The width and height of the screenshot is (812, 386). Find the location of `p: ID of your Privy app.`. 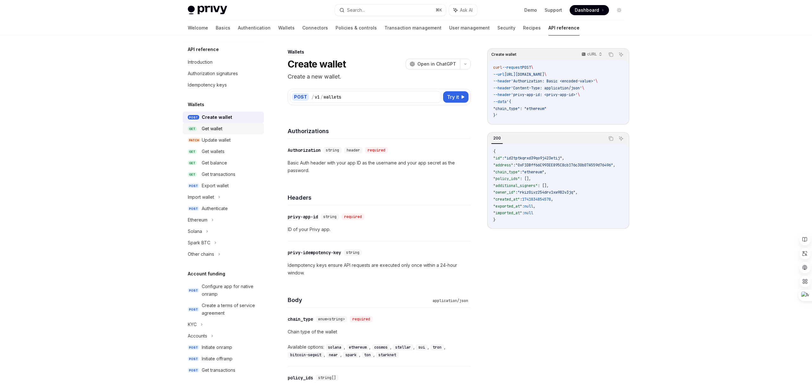

p: ID of your Privy app. is located at coordinates (379, 230).